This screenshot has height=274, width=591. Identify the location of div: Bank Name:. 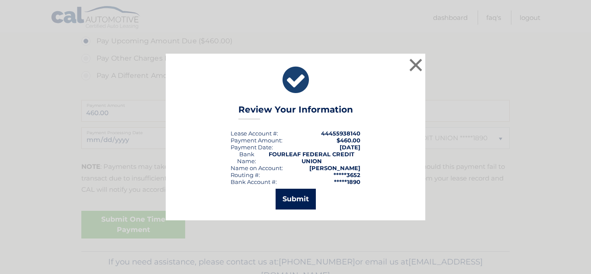
(247, 157).